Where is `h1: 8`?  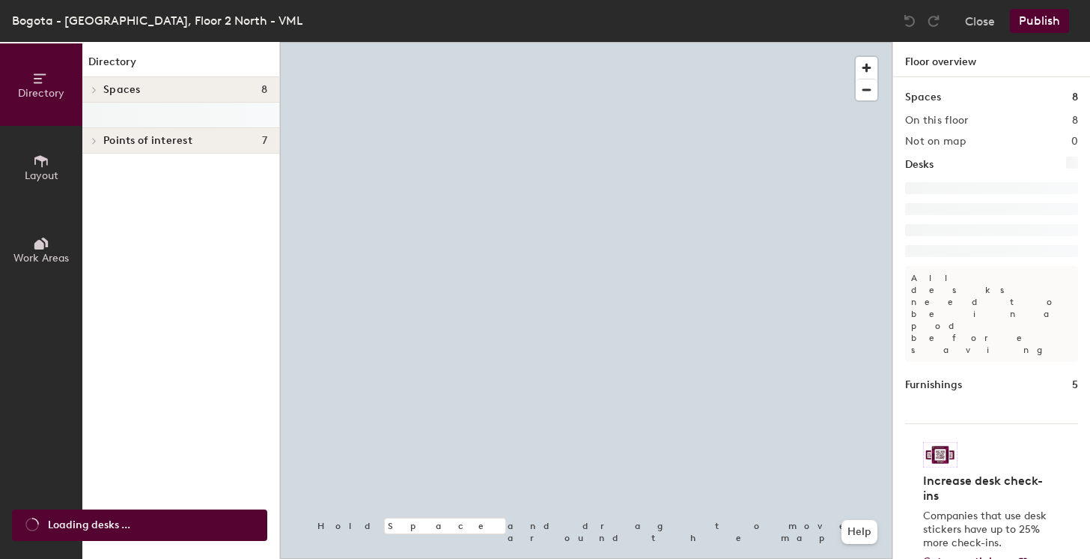
h1: 8 is located at coordinates (1075, 97).